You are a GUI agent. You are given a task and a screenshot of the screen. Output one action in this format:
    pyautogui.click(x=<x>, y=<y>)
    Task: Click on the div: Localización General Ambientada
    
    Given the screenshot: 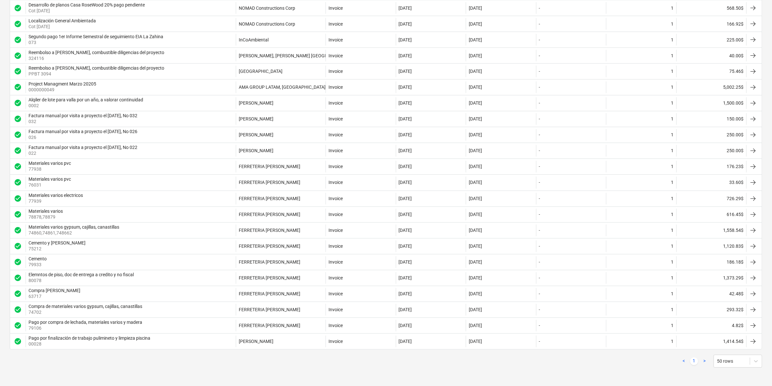 What is the action you would take?
    pyautogui.click(x=62, y=21)
    